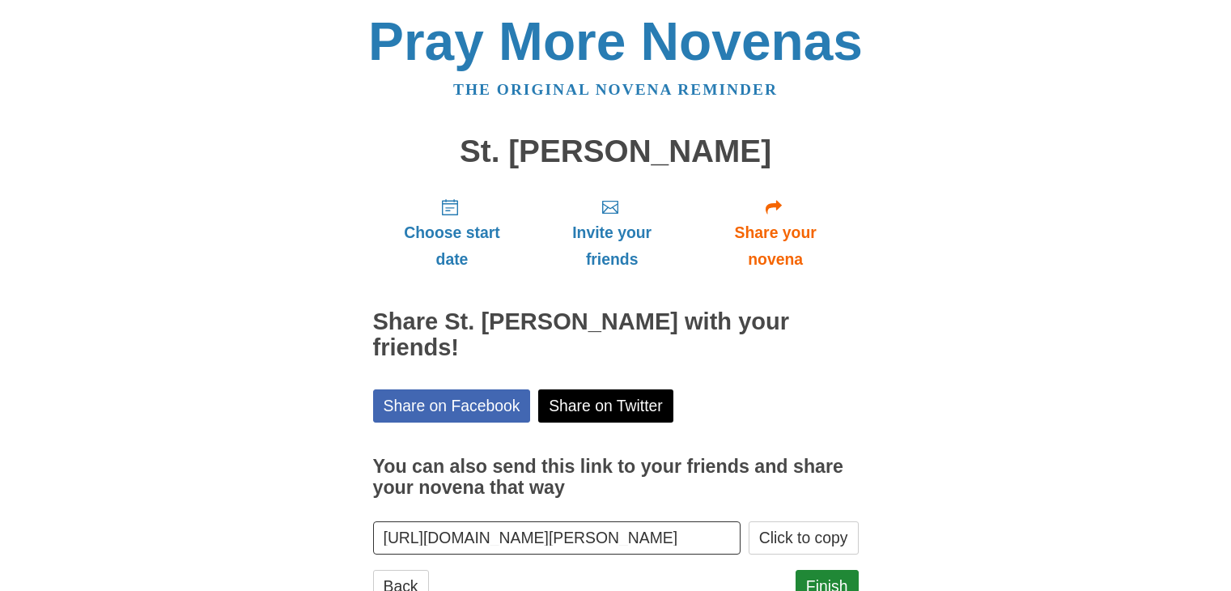 The height and width of the screenshot is (591, 1231). I want to click on a: Share your novena, so click(775, 232).